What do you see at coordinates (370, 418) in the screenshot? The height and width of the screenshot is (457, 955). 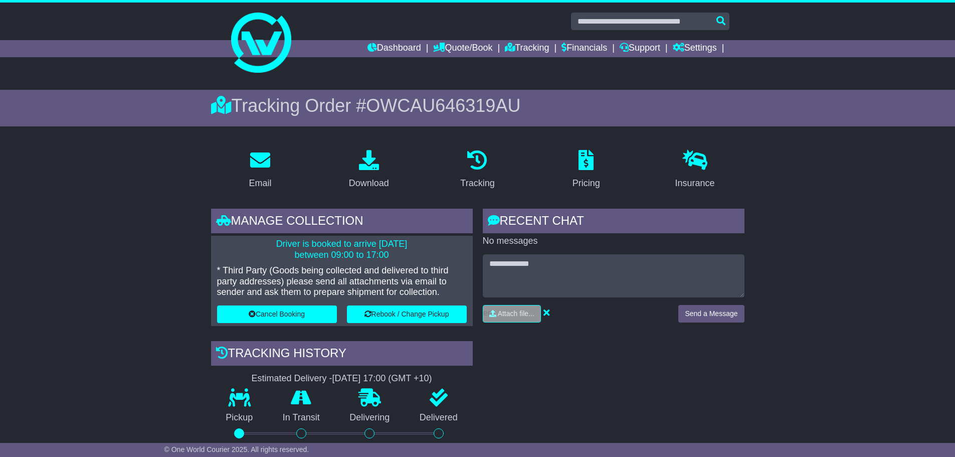 I see `p: Delivering` at bounding box center [370, 418].